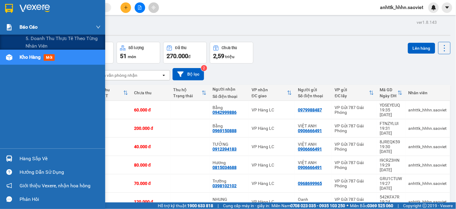  Describe the element at coordinates (9, 8) in the screenshot. I see `img: logo-vxr` at that location.